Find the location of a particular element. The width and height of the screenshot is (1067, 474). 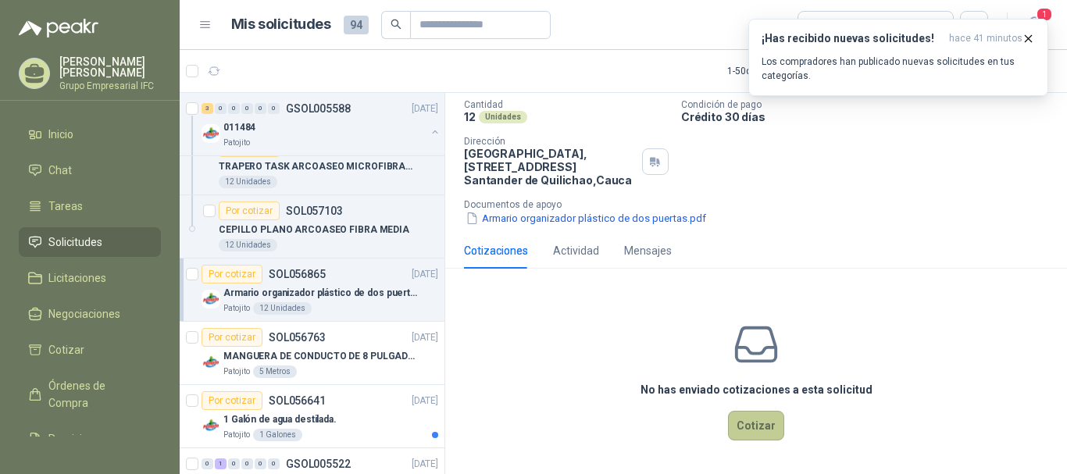

div: Mensajes is located at coordinates (648, 251).